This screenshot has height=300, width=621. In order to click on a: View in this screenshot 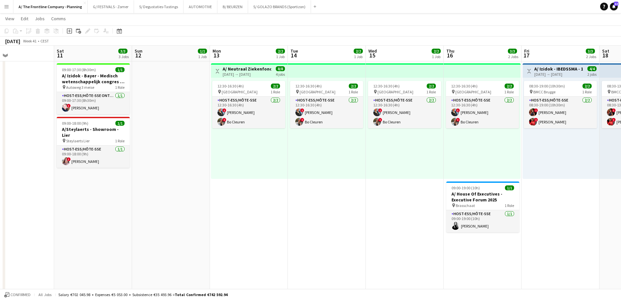, I will do `click(10, 19)`.